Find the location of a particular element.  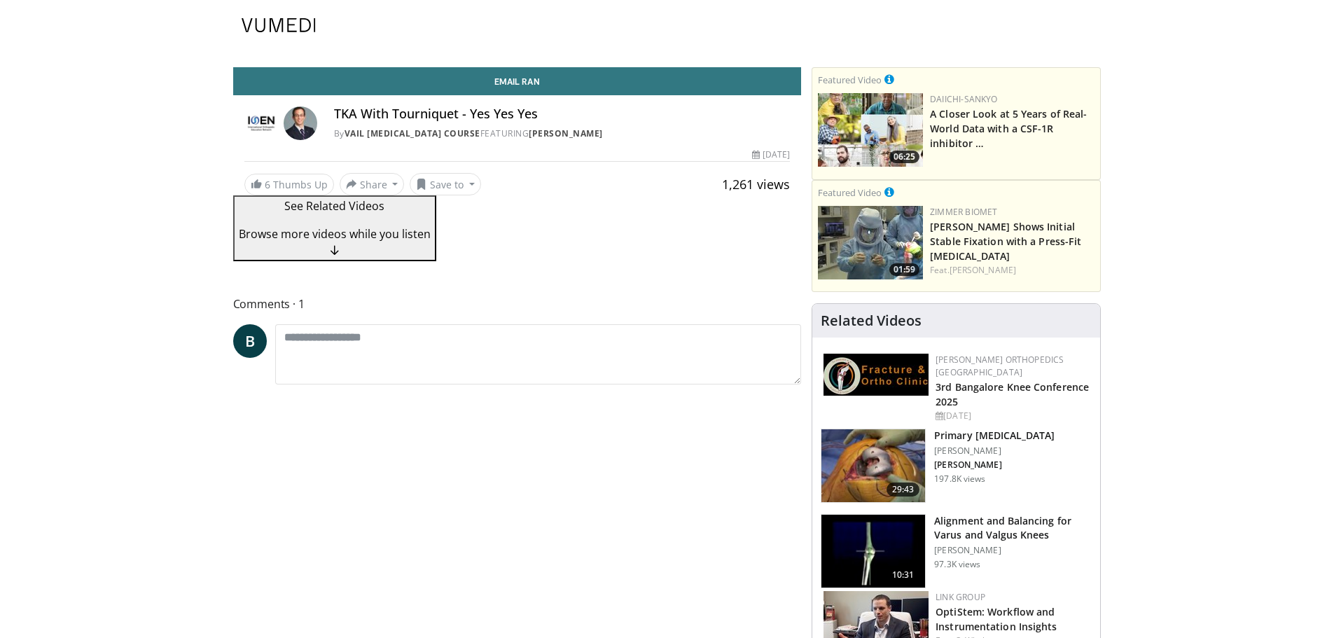

p: Michael Berend is located at coordinates (994, 465).